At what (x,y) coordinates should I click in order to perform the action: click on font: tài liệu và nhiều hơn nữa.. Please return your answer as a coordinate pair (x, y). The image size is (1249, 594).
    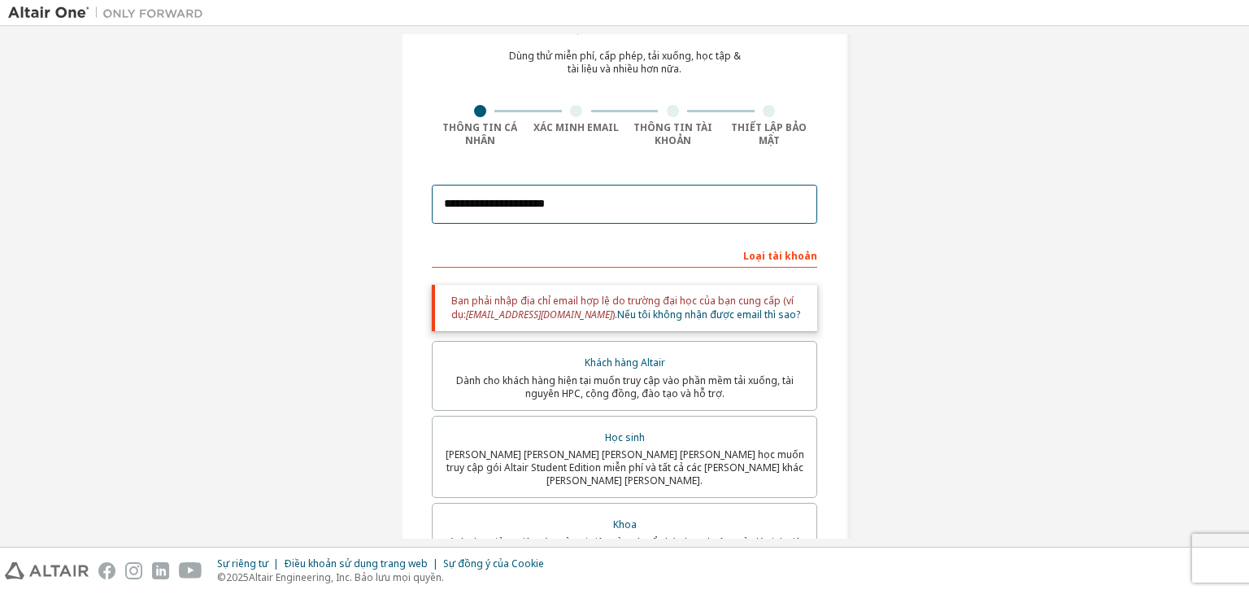
    Looking at the image, I should click on (624, 68).